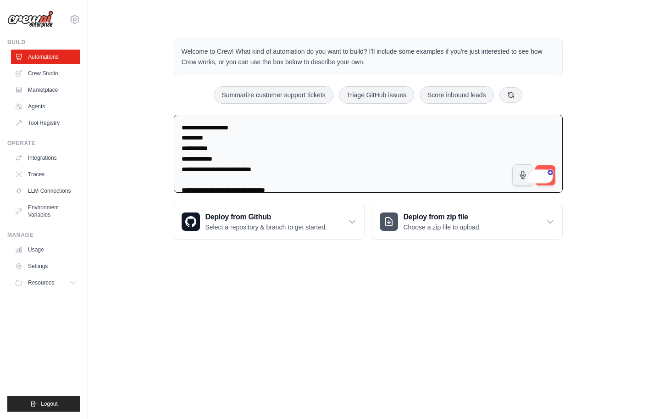 The height and width of the screenshot is (419, 648). I want to click on p: Select a repository & branch to get started., so click(266, 227).